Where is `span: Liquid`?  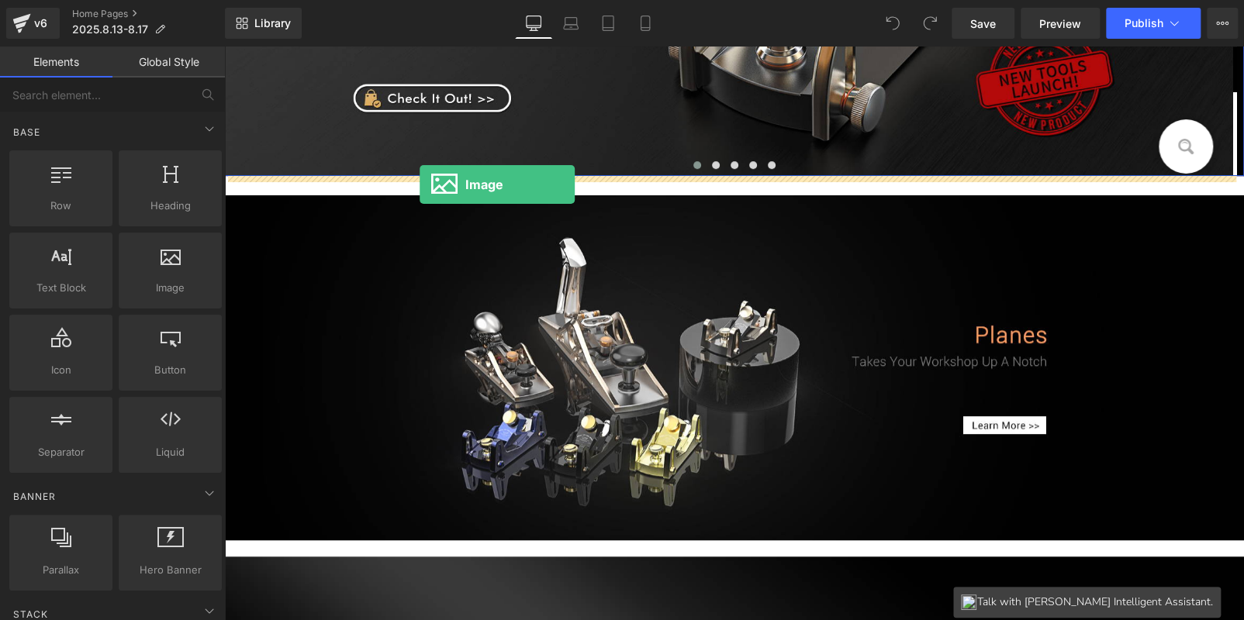 span: Liquid is located at coordinates (170, 452).